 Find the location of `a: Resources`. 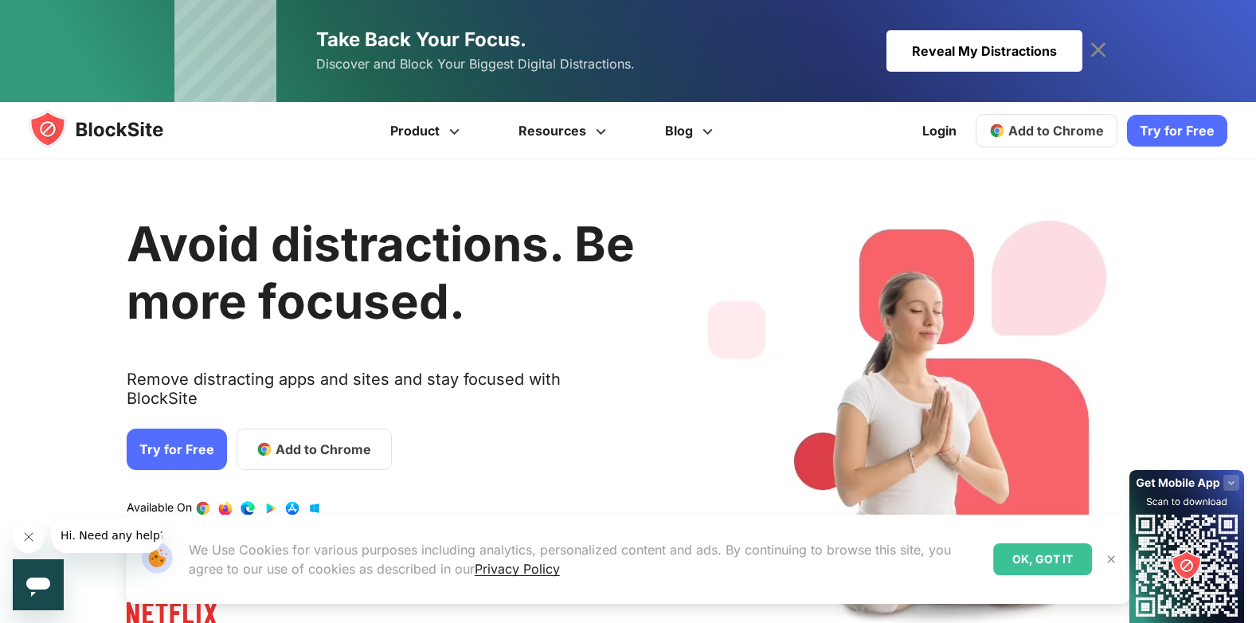

a: Resources is located at coordinates (565, 131).